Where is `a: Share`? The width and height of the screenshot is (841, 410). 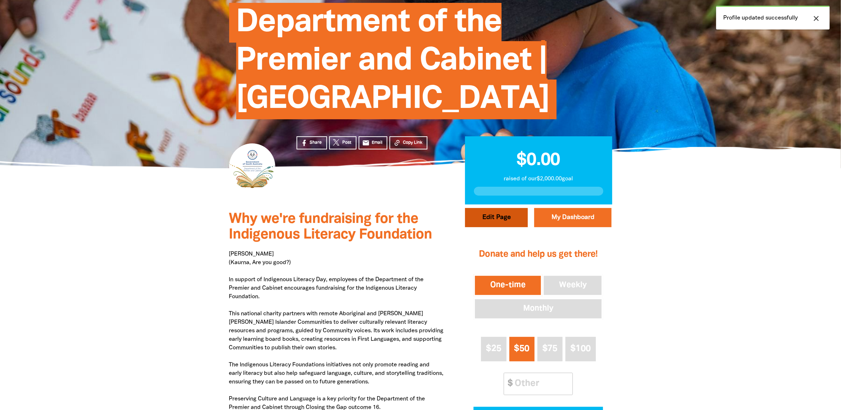
a: Share is located at coordinates (312, 143).